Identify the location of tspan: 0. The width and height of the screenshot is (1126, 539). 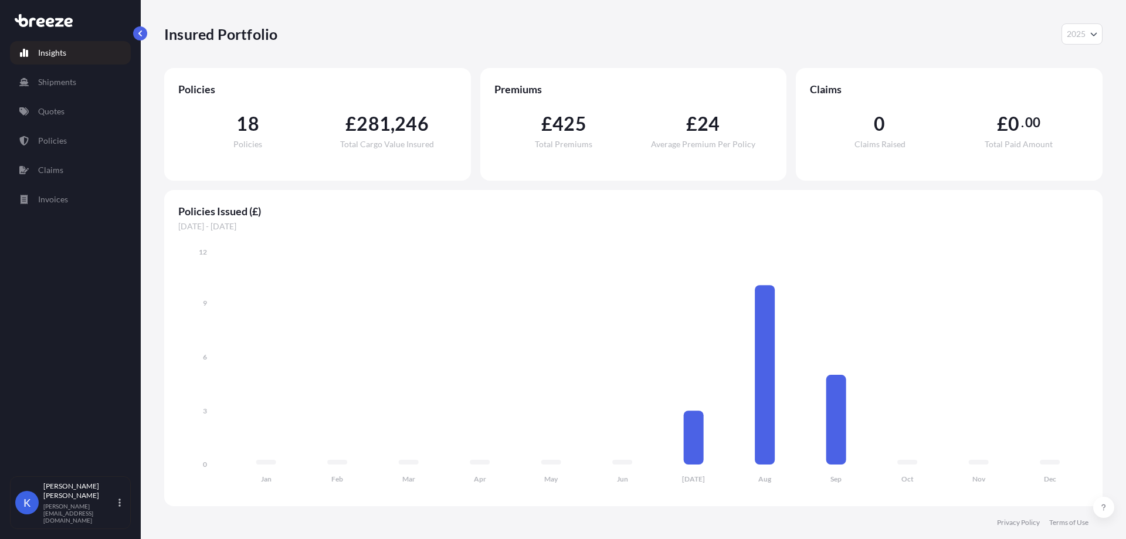
(205, 464).